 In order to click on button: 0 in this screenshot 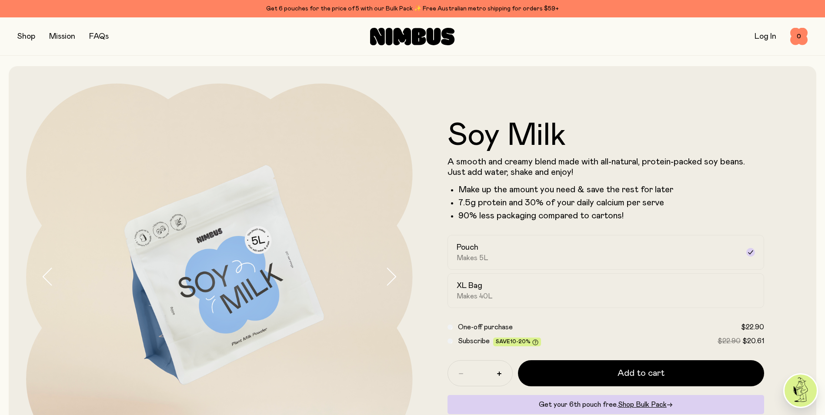, I will do `click(799, 37)`.